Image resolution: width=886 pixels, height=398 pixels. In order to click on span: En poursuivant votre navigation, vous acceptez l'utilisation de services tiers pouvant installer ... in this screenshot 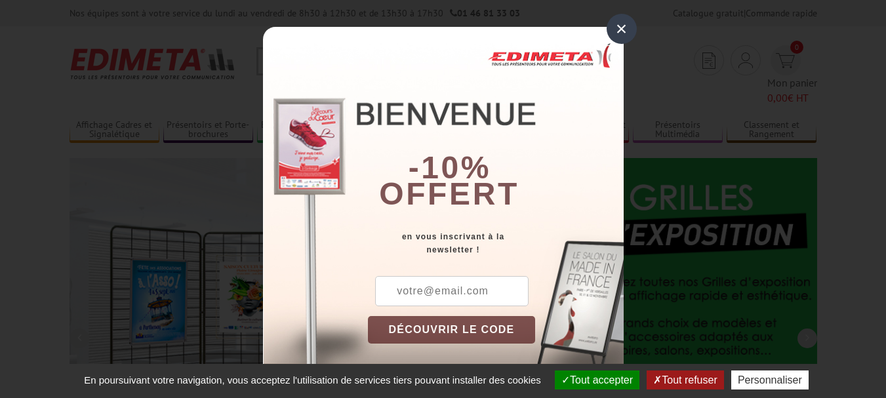, I will do `click(312, 380)`.